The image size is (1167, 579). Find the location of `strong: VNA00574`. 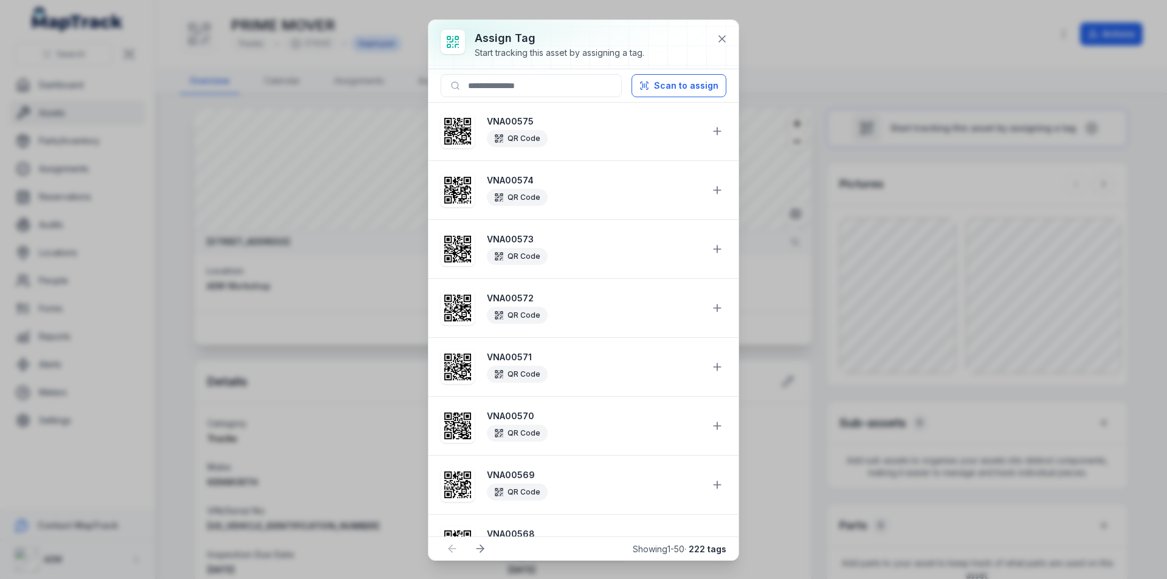

strong: VNA00574 is located at coordinates (594, 180).